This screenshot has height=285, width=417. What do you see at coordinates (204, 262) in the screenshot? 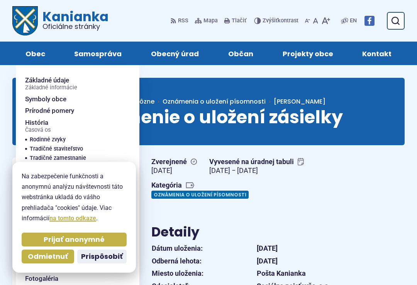
I see `th: Odberná lehota:` at bounding box center [204, 262].